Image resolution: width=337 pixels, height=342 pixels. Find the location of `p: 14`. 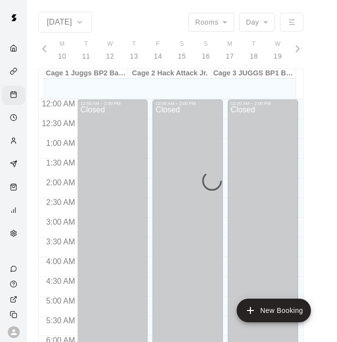

p: 14 is located at coordinates (158, 56).